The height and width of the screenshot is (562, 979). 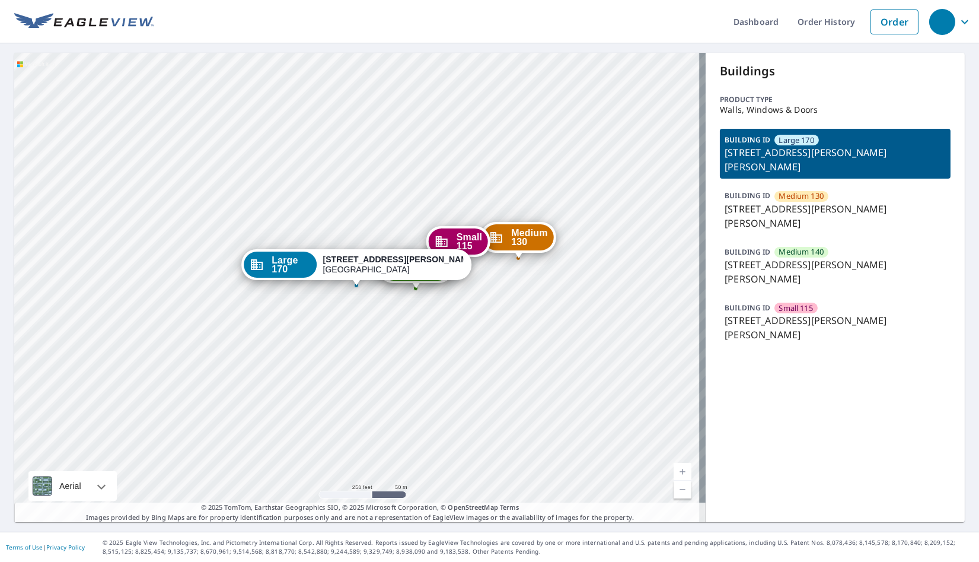 I want to click on span: © 2025 TomTom, Earthstar Geographics SIO, © 2025 Microsoft Corporation, ©, so click(x=360, y=507).